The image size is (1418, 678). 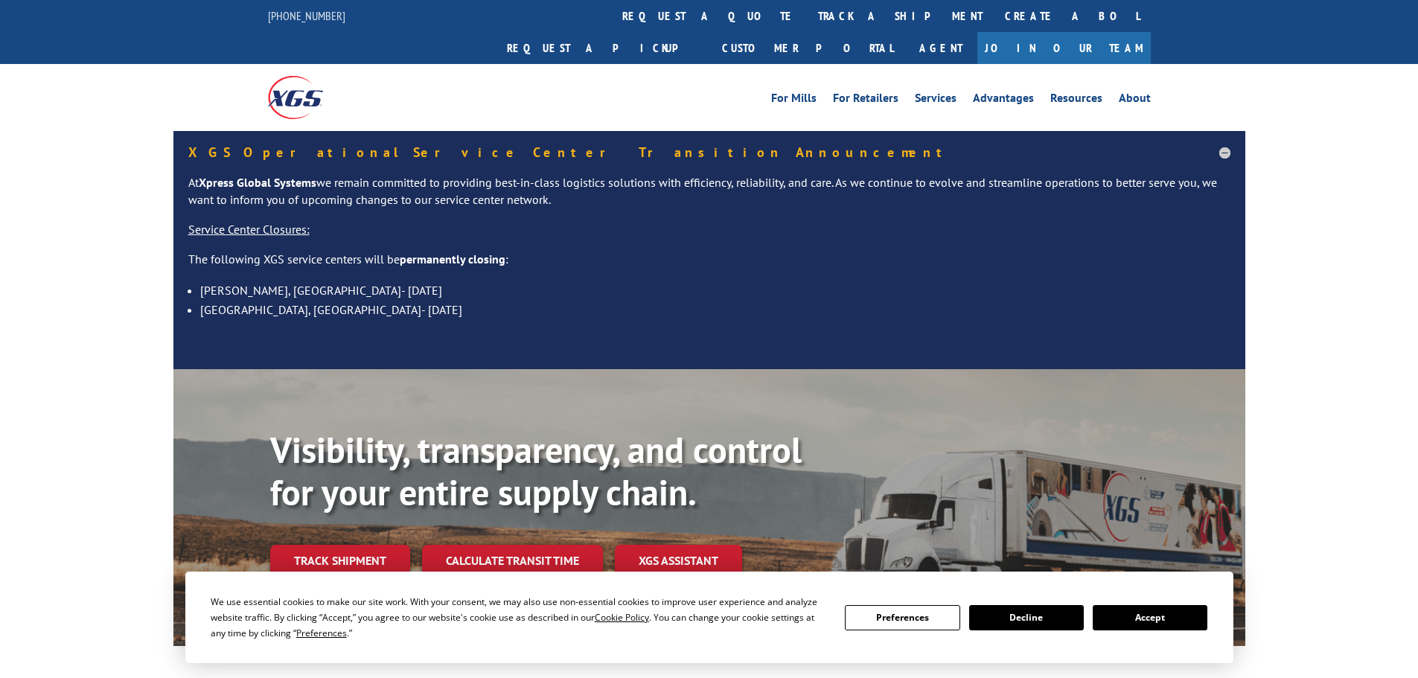 I want to click on button: Accept, so click(x=1150, y=618).